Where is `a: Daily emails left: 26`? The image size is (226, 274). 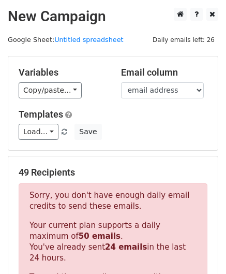 a: Daily emails left: 26 is located at coordinates (184, 39).